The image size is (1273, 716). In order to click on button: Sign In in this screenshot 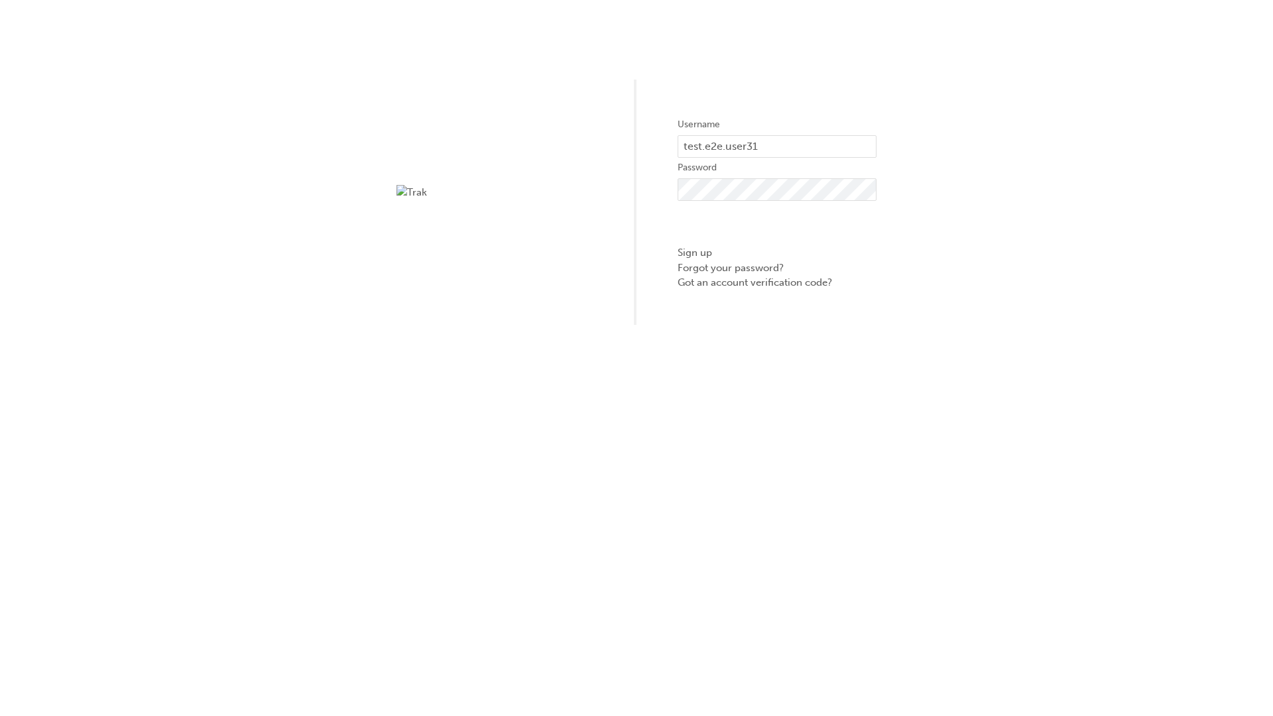, I will do `click(777, 223)`.